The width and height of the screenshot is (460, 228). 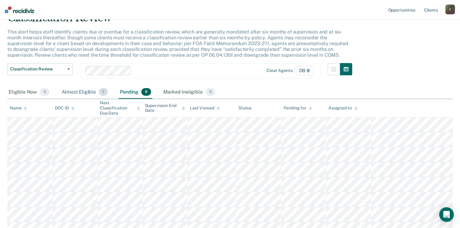 I want to click on div: DOC ID, so click(x=65, y=108).